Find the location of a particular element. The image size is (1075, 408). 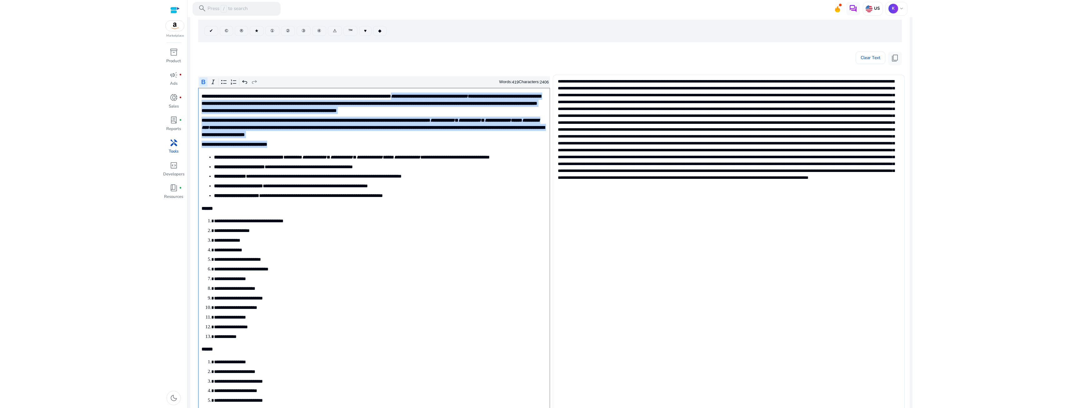

span: handyman is located at coordinates (174, 143).